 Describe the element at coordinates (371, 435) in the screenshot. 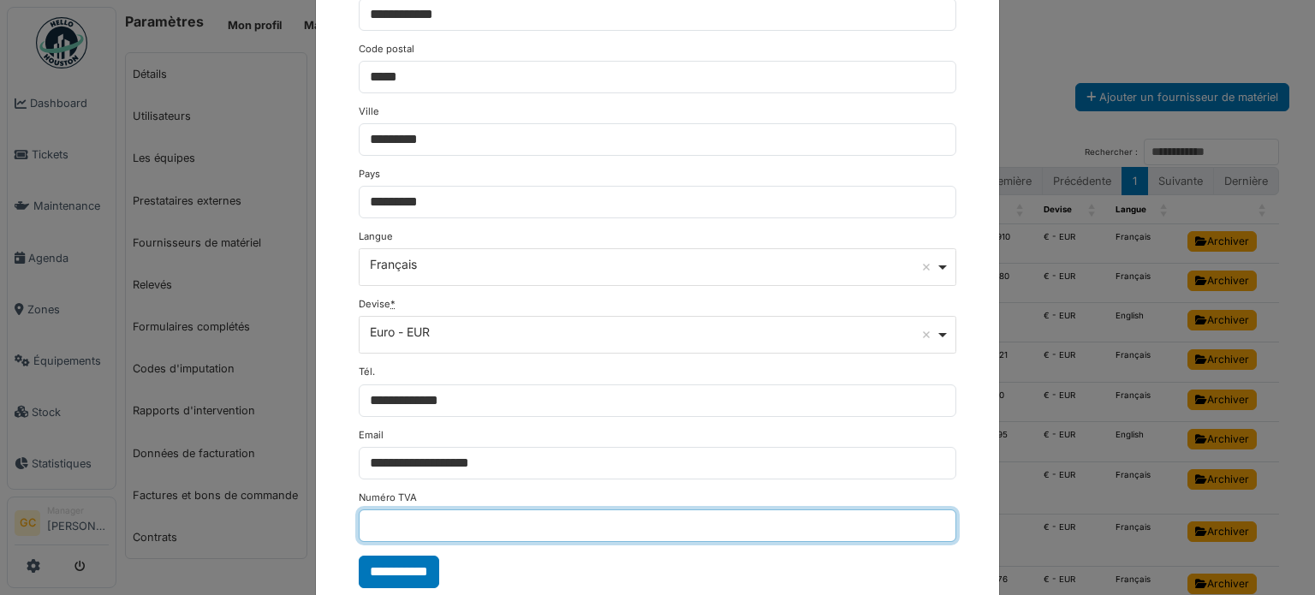

I see `label: Email` at that location.